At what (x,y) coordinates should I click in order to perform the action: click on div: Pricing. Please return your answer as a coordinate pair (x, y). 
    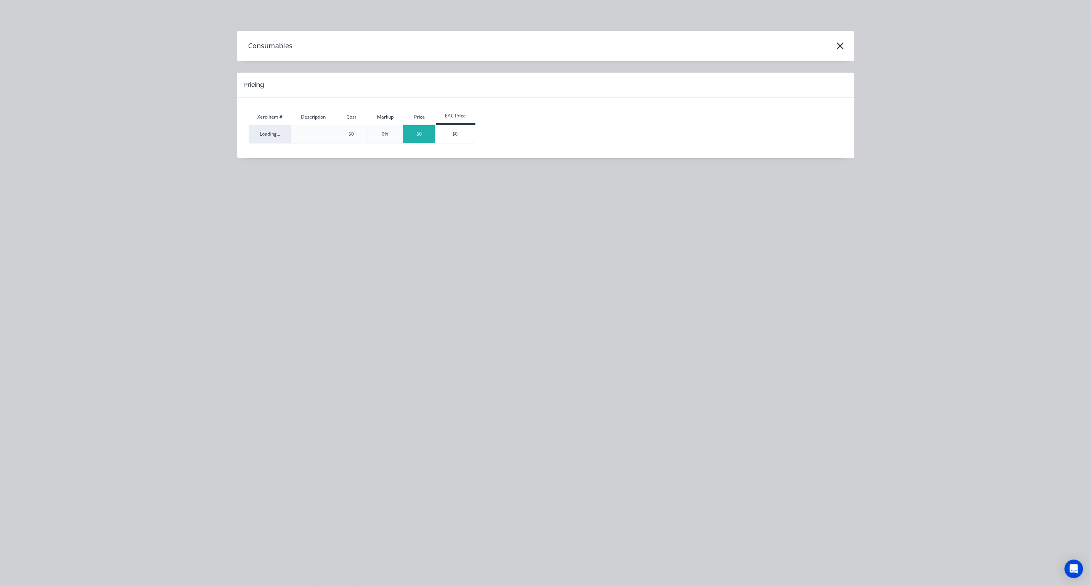
    Looking at the image, I should click on (254, 85).